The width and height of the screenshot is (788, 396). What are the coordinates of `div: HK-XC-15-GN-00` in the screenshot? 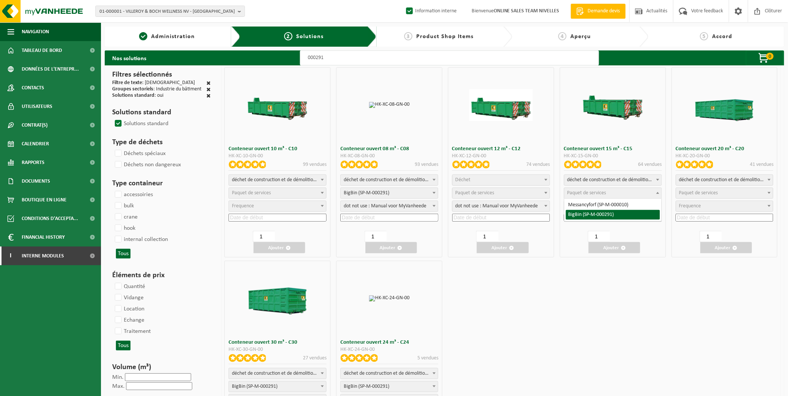 It's located at (613, 156).